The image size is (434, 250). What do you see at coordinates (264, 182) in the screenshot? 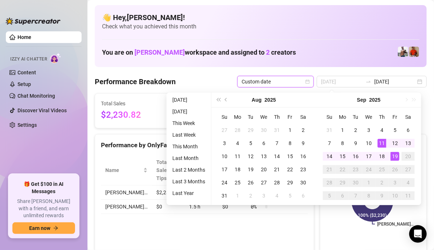
I see `td: 2025-08-27` at bounding box center [264, 182].